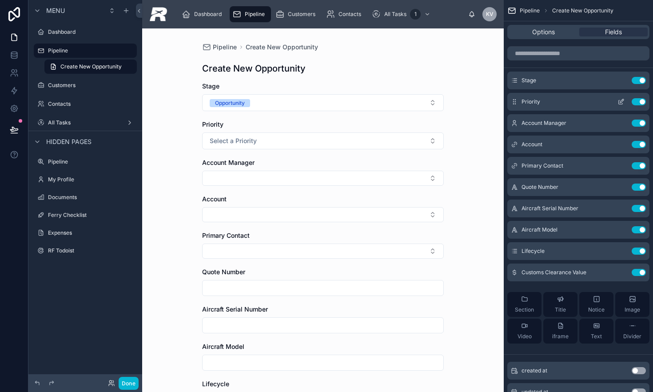 The height and width of the screenshot is (392, 653). Describe the element at coordinates (92, 251) in the screenshot. I see `label: RF Todoist` at that location.